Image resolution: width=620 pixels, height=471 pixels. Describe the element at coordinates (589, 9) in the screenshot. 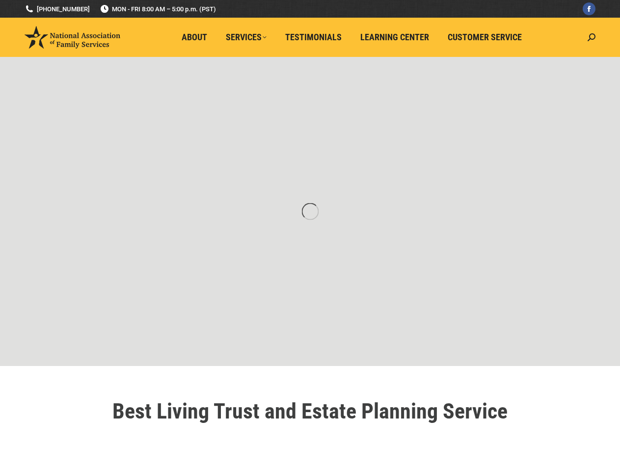

I see `a: Facebook page opens in new window` at that location.